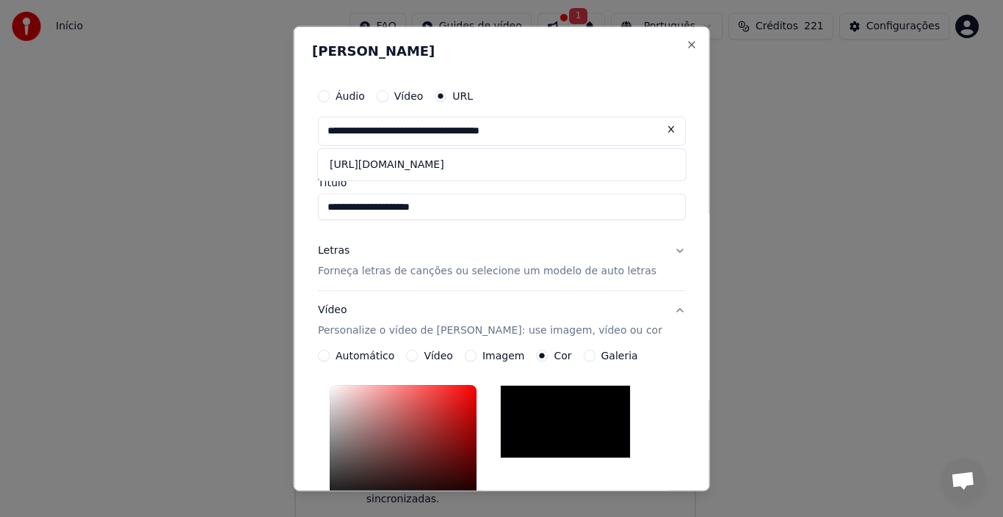  I want to click on div: Letras, so click(333, 251).